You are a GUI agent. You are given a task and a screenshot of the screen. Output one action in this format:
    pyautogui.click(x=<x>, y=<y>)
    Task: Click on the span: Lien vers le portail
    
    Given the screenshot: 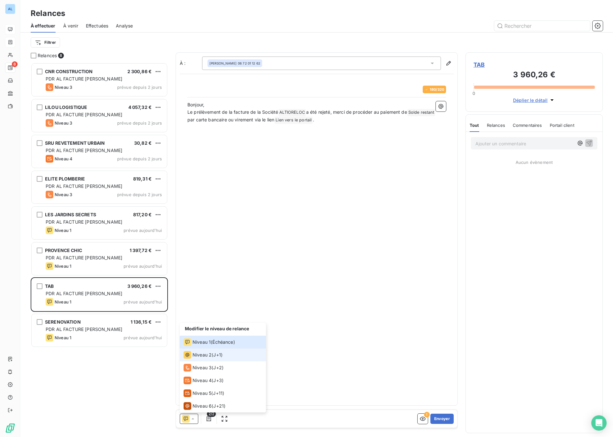 What is the action you would take?
    pyautogui.click(x=293, y=120)
    